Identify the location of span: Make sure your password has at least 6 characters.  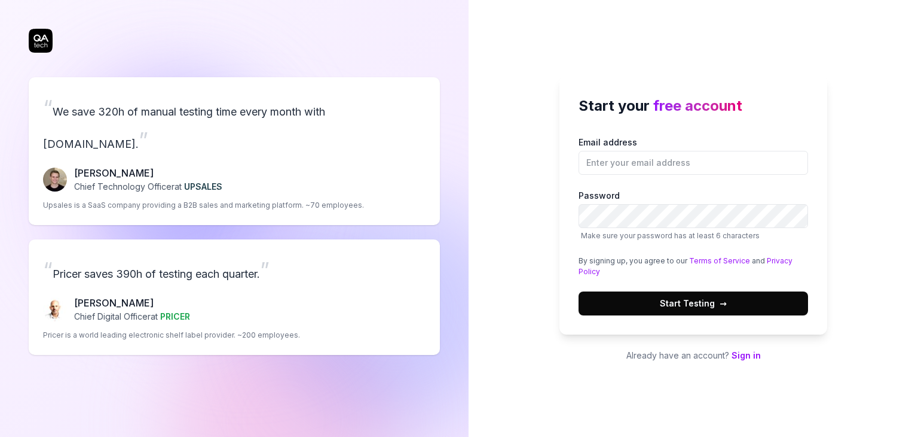
(670, 235).